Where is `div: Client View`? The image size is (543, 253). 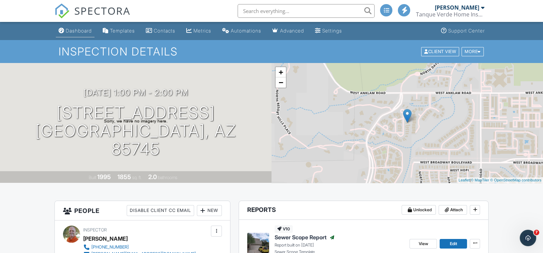
div: Client View is located at coordinates (440, 51).